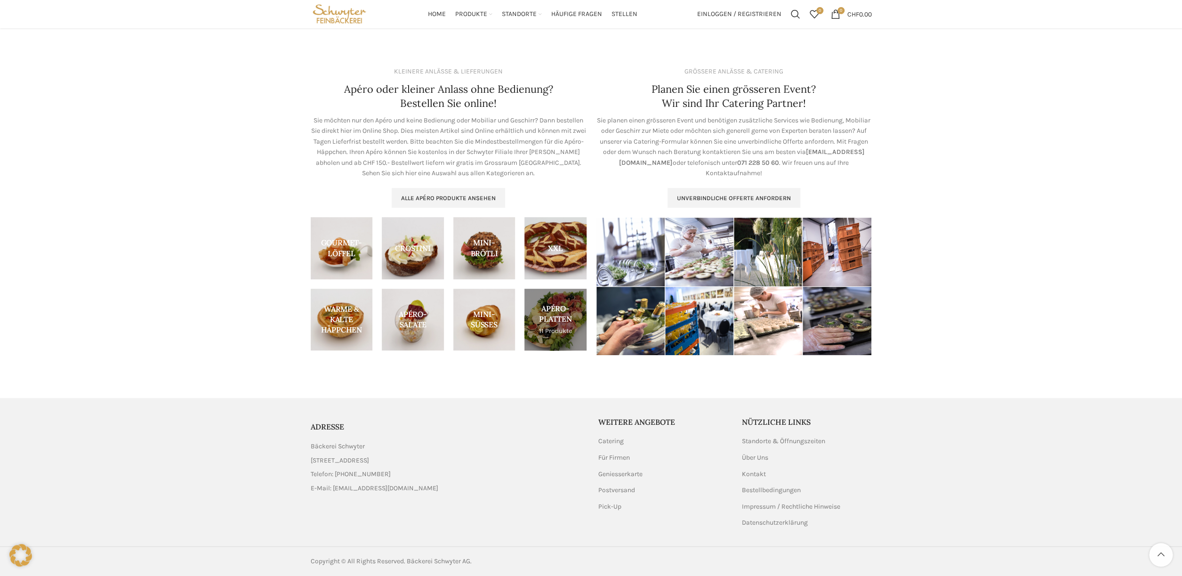 Image resolution: width=1182 pixels, height=576 pixels. I want to click on a: Scroll to top button, so click(1161, 555).